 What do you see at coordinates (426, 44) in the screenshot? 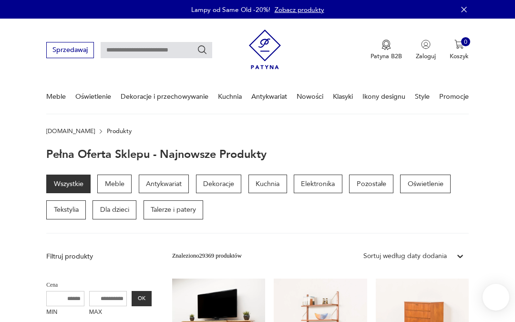
I see `img: Ikonka użytkownika` at bounding box center [426, 44].